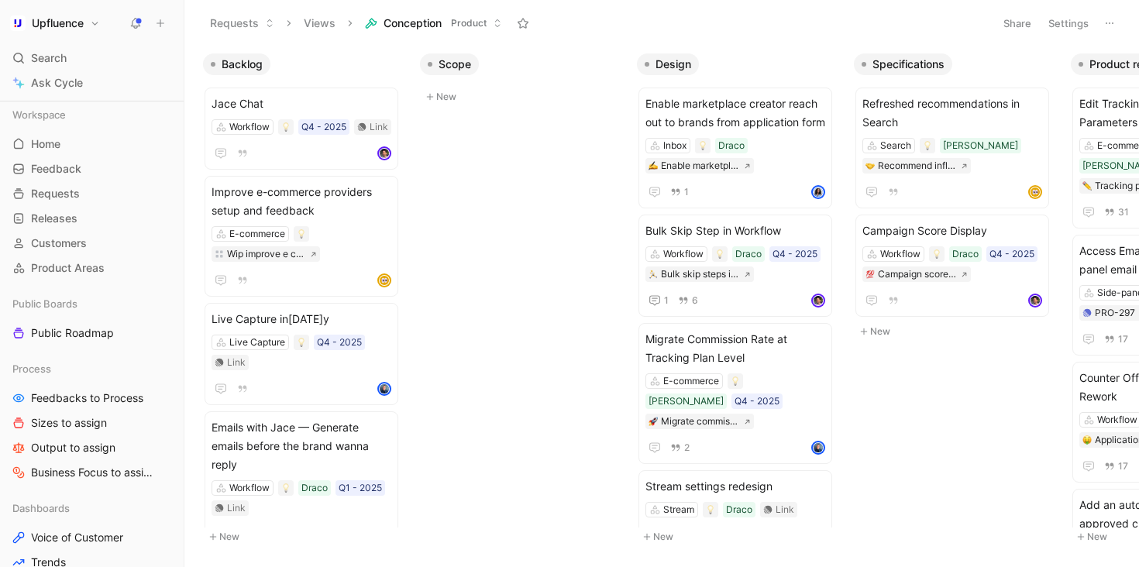 The width and height of the screenshot is (1139, 567). I want to click on span: Stream settings redesign, so click(735, 487).